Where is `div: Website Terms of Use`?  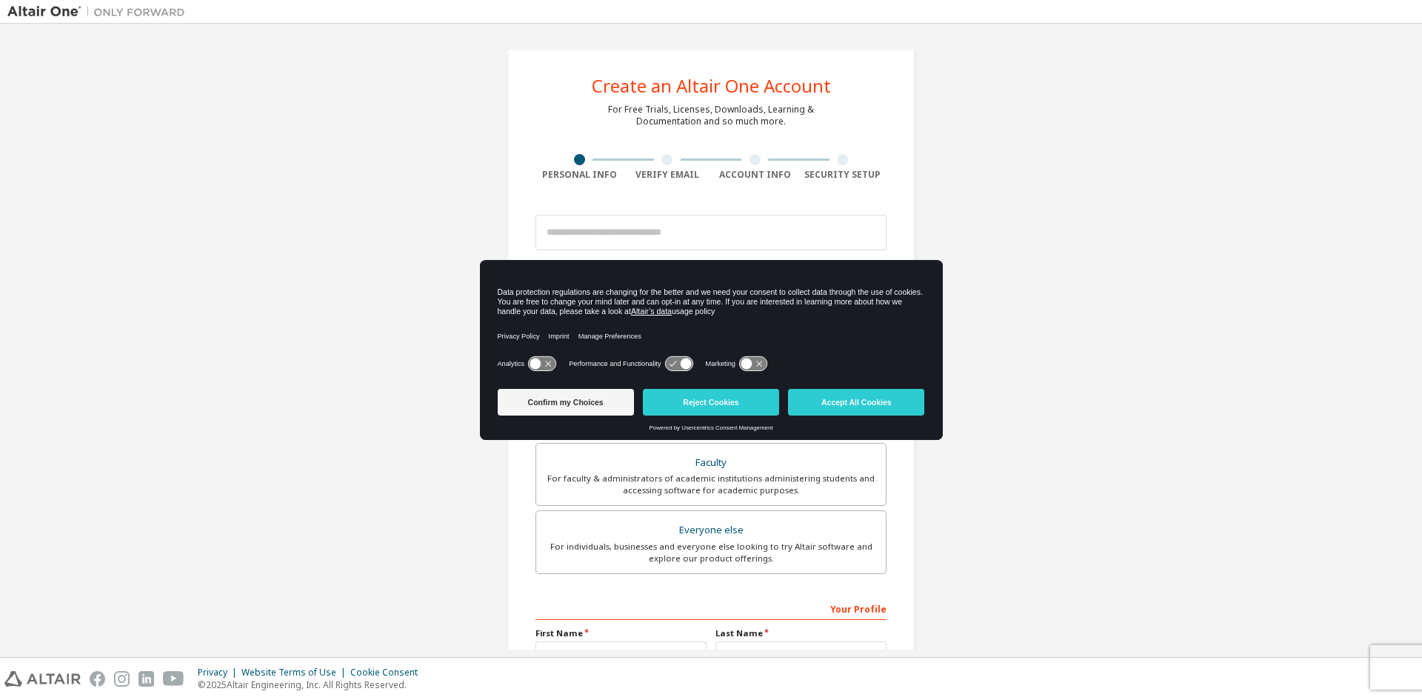 div: Website Terms of Use is located at coordinates (295, 672).